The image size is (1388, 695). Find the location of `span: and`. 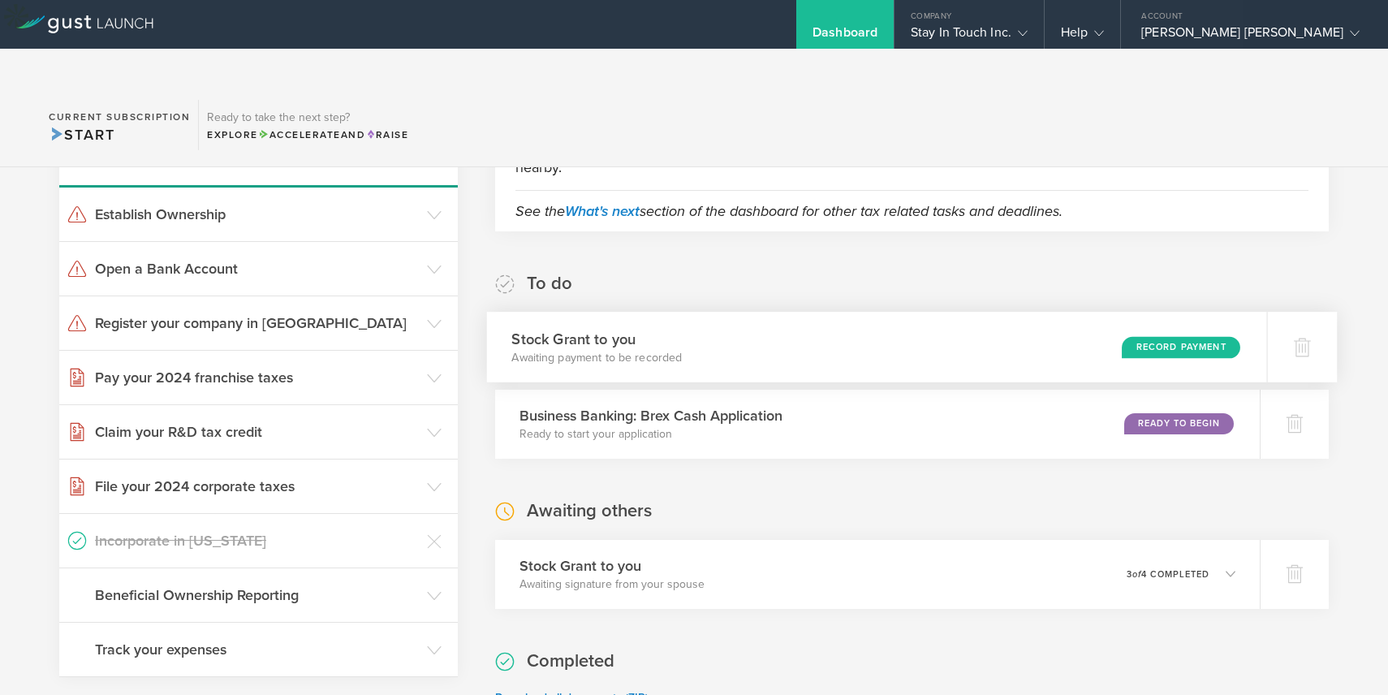

span: and is located at coordinates (312, 135).